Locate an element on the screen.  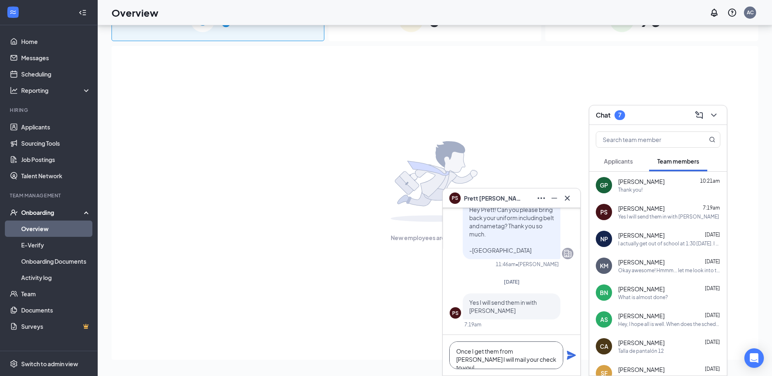
div: AS is located at coordinates (604, 320).